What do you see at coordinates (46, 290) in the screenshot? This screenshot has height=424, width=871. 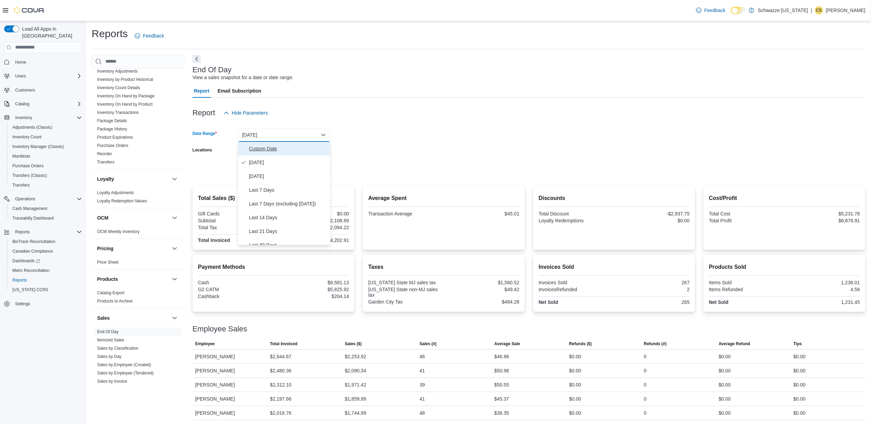 I see `span: Washington CCRS` at bounding box center [46, 290].